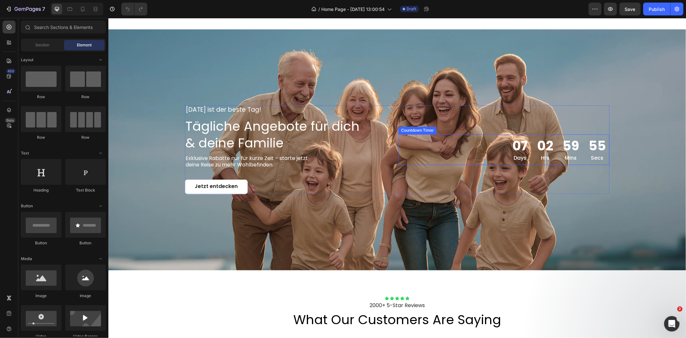 This screenshot has height=338, width=686. What do you see at coordinates (182, 117) in the screenshot?
I see `h2: Tägliche Angebote für dich & deine Familie` at bounding box center [182, 117].